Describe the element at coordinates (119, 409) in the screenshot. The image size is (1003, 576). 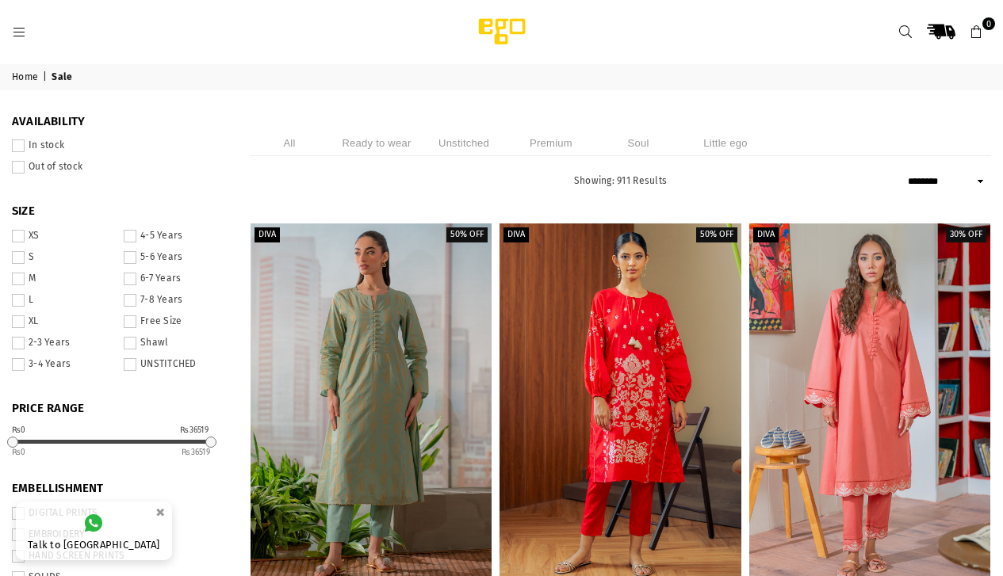
I see `span: PRICE RANGE` at that location.